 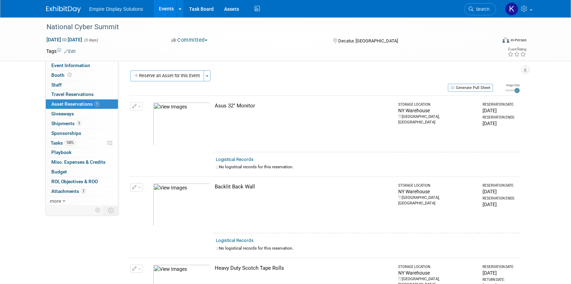 I want to click on div: National Cyber Summit, so click(x=265, y=27).